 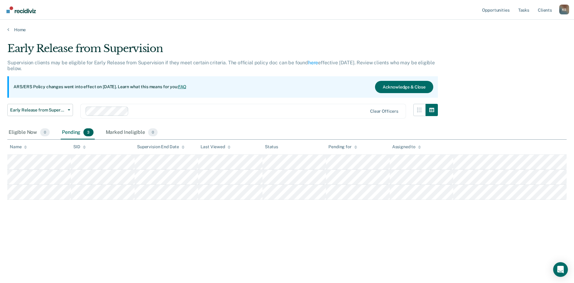 What do you see at coordinates (78, 133) in the screenshot?
I see `div: Pending3` at bounding box center [78, 133].